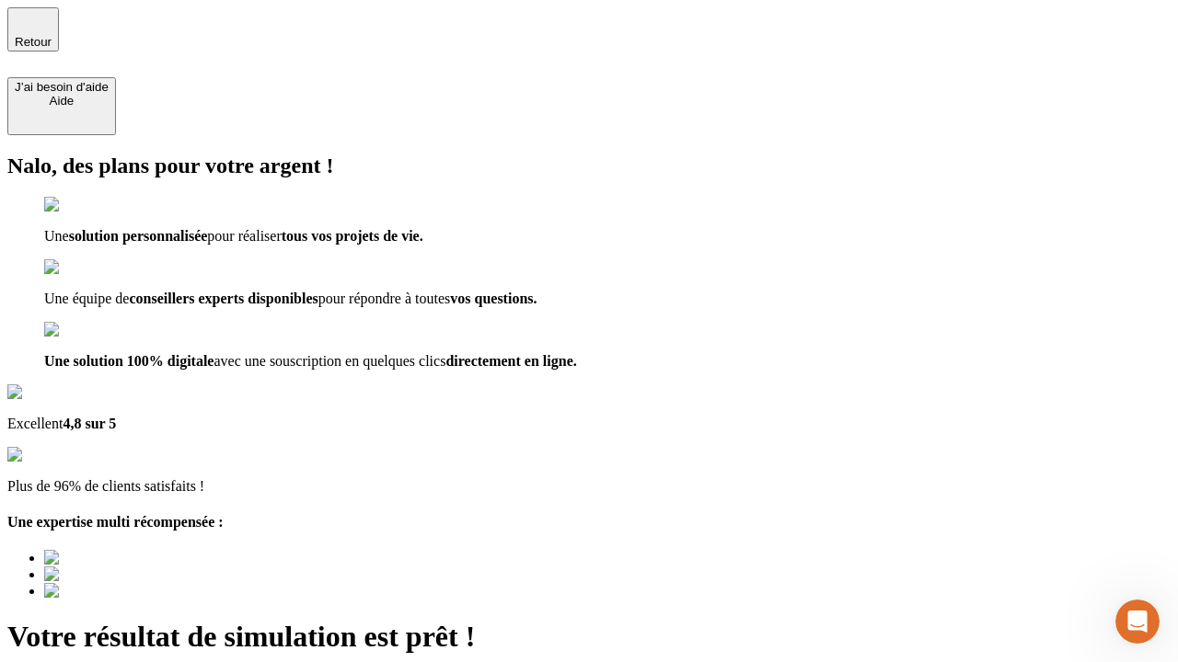 Image resolution: width=1178 pixels, height=662 pixels. What do you see at coordinates (589, 637) in the screenshot?
I see `h1: Votre résultat de simulation est prêt !` at bounding box center [589, 637].